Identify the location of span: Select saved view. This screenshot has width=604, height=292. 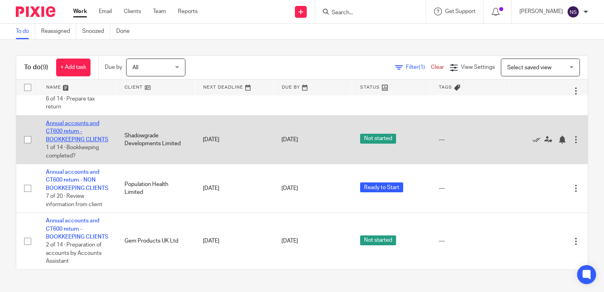
(529, 68).